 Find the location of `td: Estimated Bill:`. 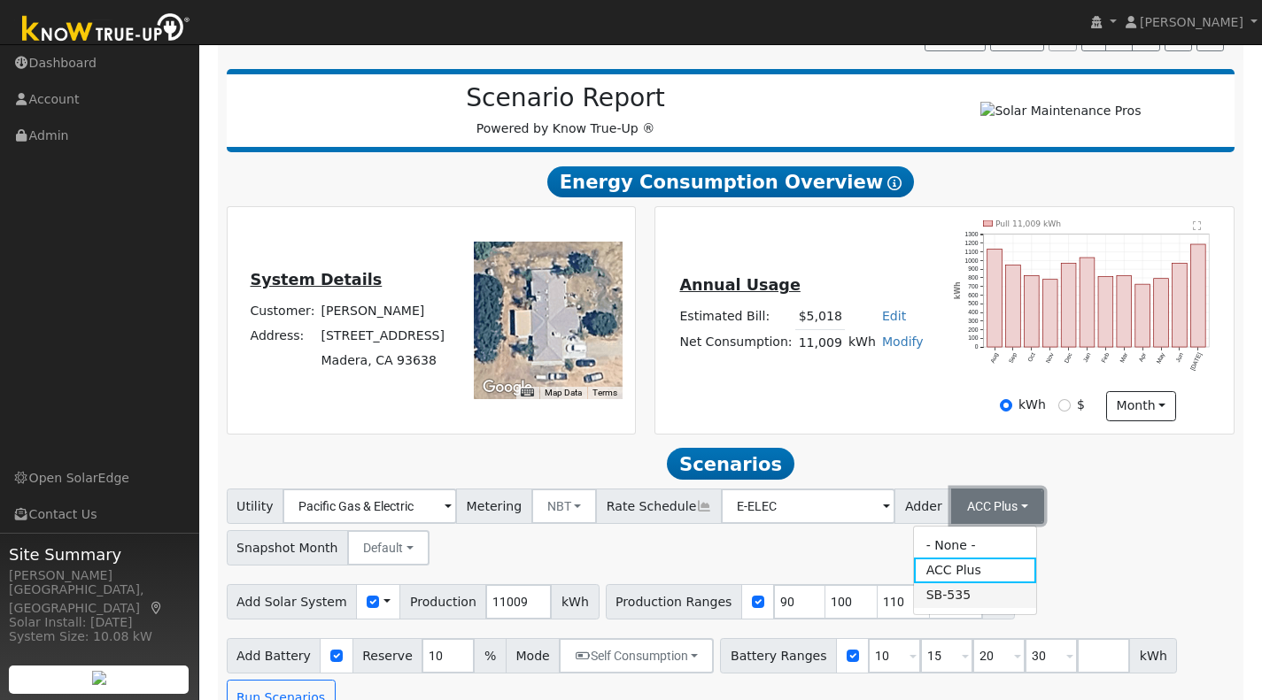

td: Estimated Bill: is located at coordinates (736, 317).